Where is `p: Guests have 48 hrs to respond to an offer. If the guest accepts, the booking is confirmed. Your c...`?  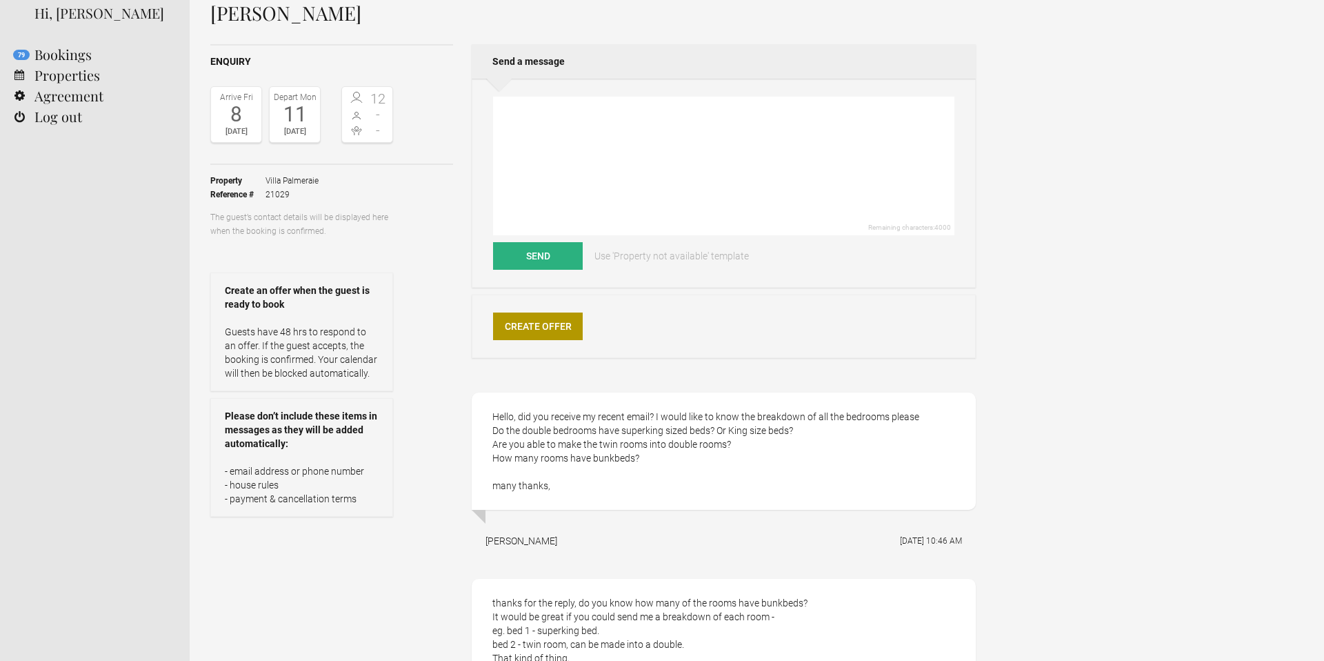 p: Guests have 48 hrs to respond to an offer. If the guest accepts, the booking is confirmed. Your c... is located at coordinates (301, 352).